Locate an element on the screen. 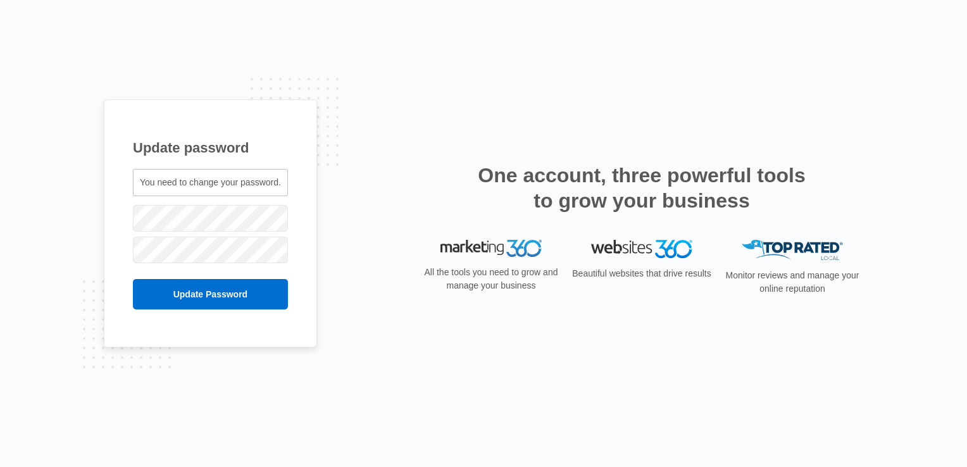 The image size is (967, 467). img: Marketing 360 is located at coordinates (491, 249).